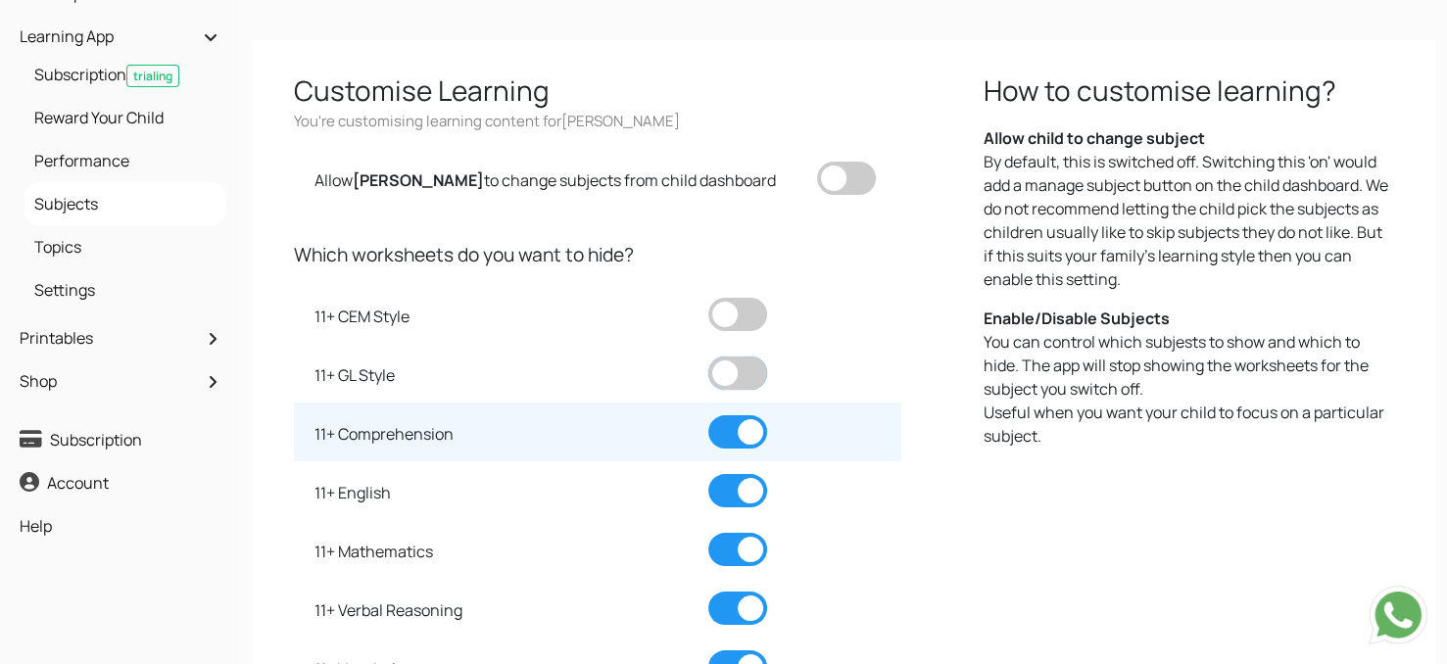 Image resolution: width=1447 pixels, height=664 pixels. I want to click on span: trialing, so click(153, 75).